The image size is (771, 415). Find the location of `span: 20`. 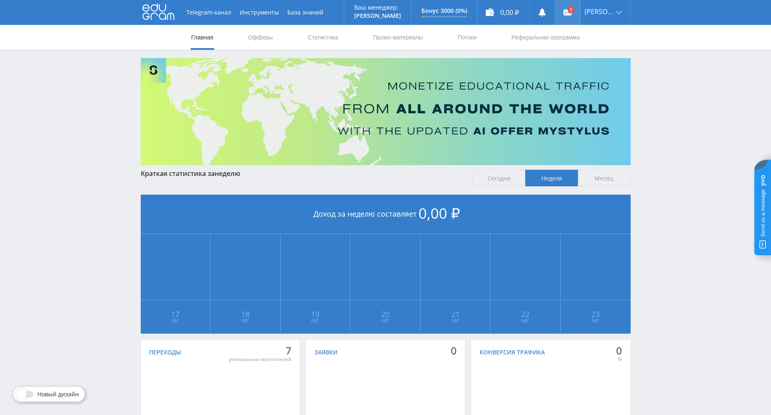

span: 20 is located at coordinates (385, 314).